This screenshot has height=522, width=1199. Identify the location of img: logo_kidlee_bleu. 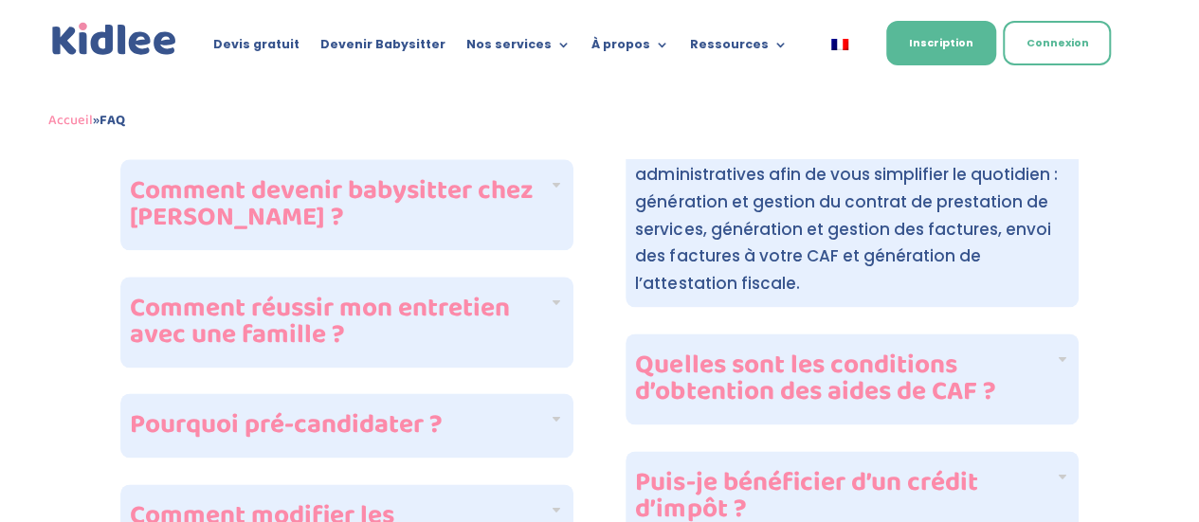
(115, 39).